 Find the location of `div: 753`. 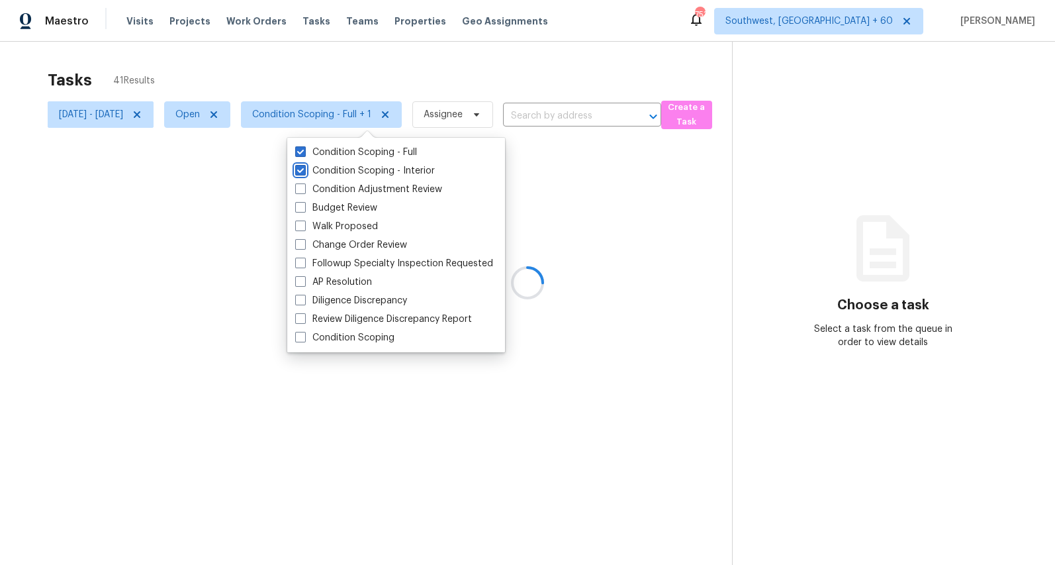

div: 753 is located at coordinates (700, 15).